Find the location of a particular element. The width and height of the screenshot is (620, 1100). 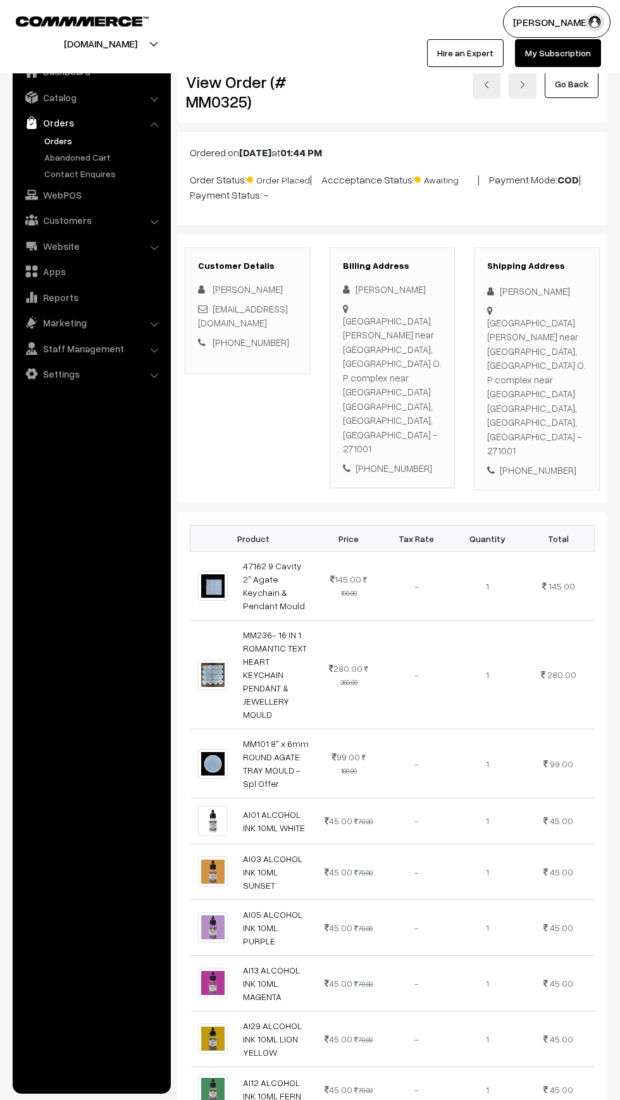

a: Customers is located at coordinates (91, 220).